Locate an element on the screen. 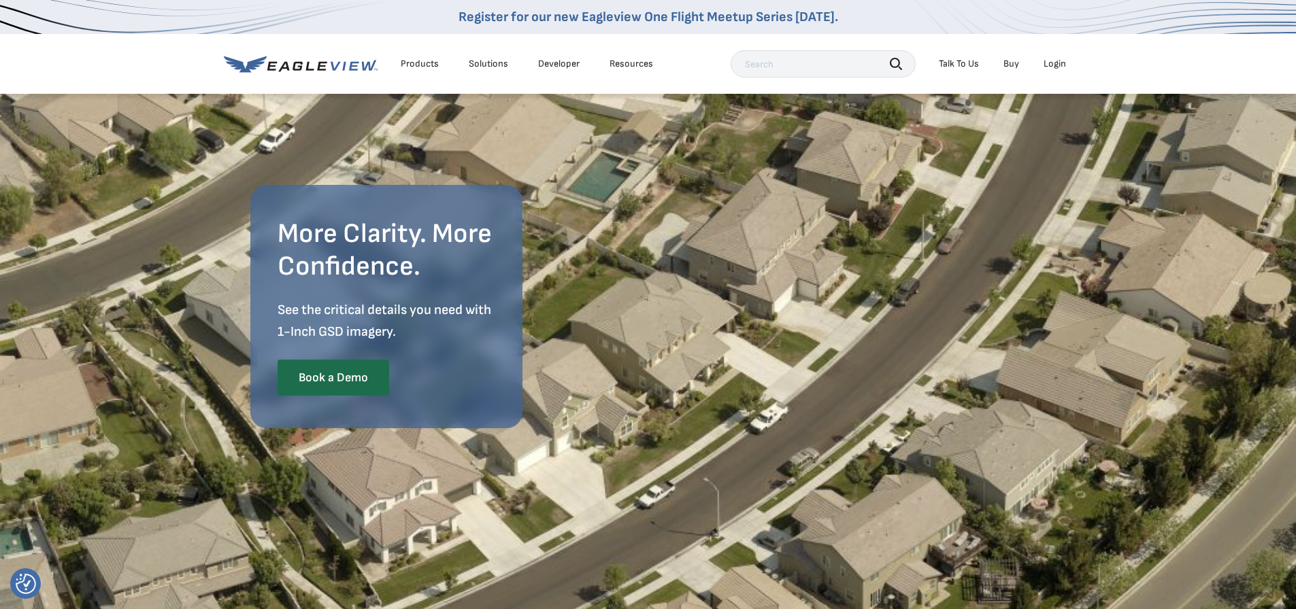  p: See the critical details you need with 1-Inch GSD imagery. is located at coordinates (386, 321).